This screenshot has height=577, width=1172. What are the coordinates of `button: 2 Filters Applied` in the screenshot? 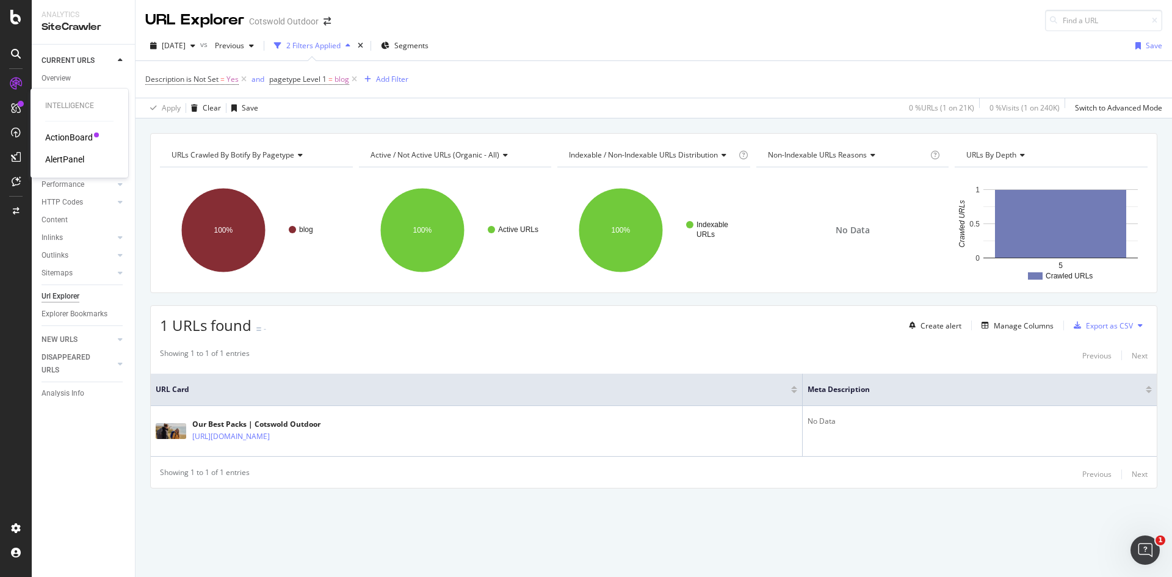 It's located at (312, 46).